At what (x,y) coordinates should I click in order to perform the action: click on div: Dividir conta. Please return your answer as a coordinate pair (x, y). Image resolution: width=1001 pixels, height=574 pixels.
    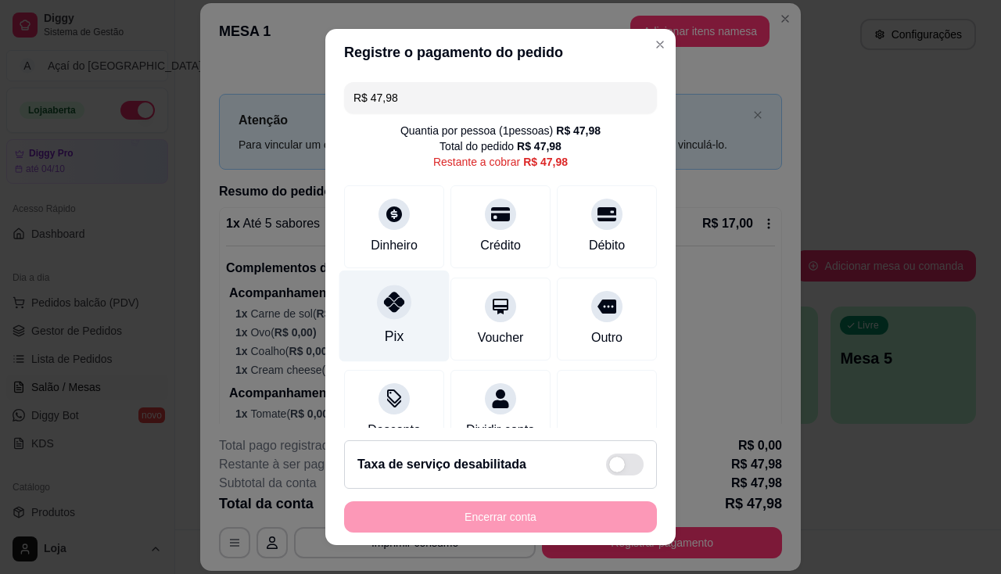
    Looking at the image, I should click on (500, 430).